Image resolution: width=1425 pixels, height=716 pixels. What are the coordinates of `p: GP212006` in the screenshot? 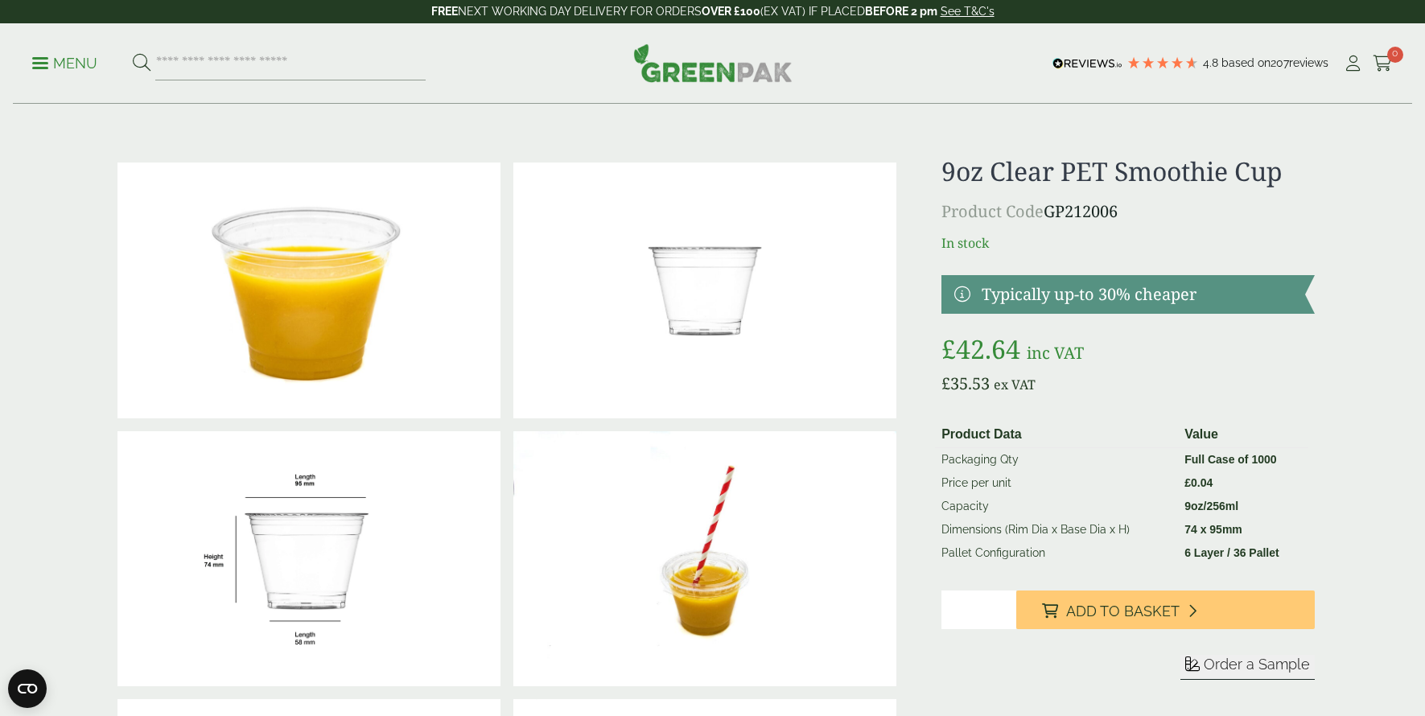 It's located at (1128, 212).